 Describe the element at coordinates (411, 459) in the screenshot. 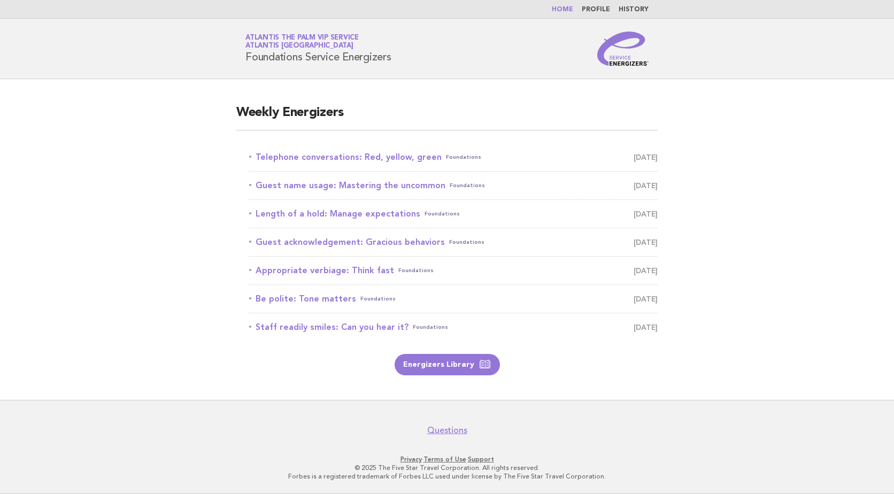

I see `a: Privacy` at that location.